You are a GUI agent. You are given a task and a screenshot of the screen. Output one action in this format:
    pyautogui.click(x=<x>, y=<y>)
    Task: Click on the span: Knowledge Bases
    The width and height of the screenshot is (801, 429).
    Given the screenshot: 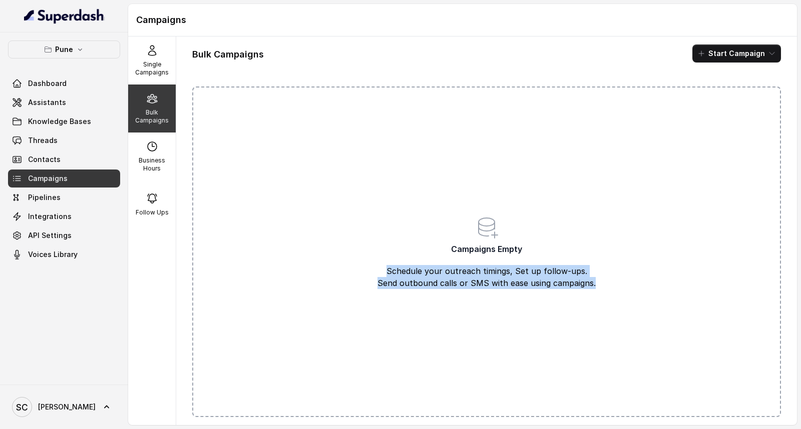 What is the action you would take?
    pyautogui.click(x=60, y=122)
    